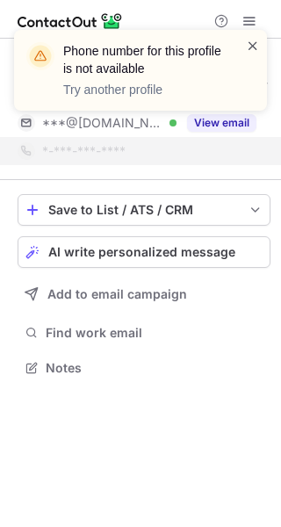  Describe the element at coordinates (144, 90) in the screenshot. I see `p: Try another profile` at that location.